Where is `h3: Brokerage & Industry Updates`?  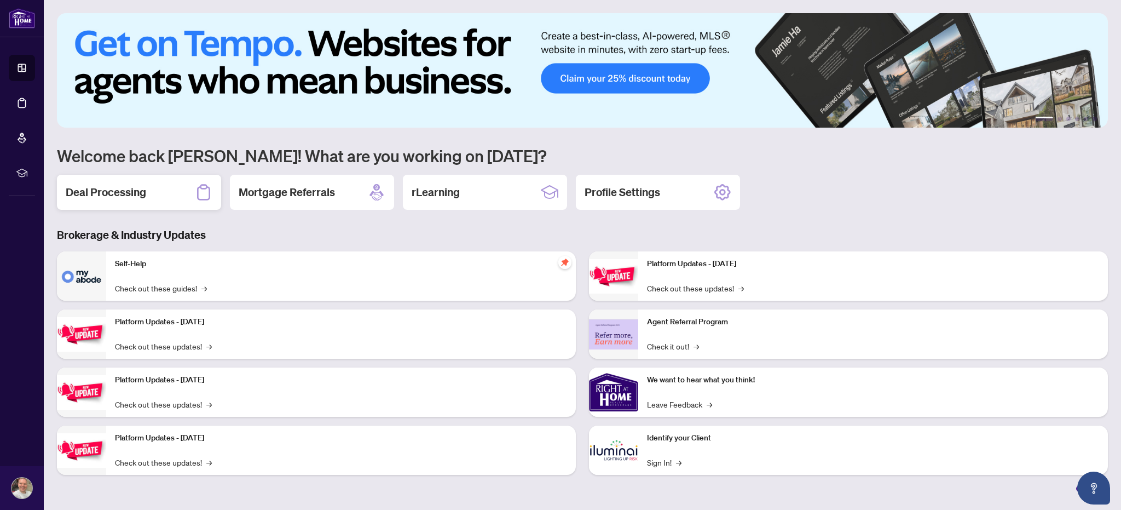
h3: Brokerage & Industry Updates is located at coordinates (583, 235).